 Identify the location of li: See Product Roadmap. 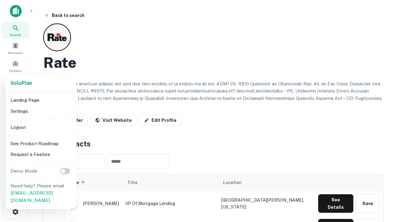
(41, 144).